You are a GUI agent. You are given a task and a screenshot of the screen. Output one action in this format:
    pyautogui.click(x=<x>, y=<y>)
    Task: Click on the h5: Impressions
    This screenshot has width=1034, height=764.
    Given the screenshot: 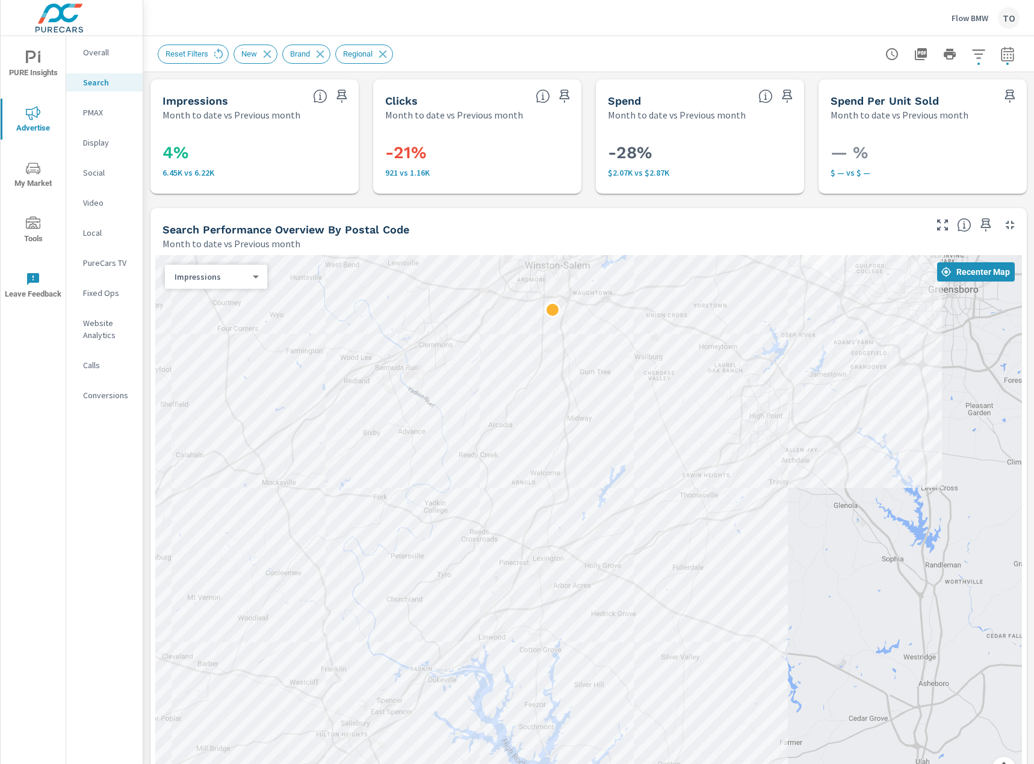 What is the action you would take?
    pyautogui.click(x=195, y=101)
    